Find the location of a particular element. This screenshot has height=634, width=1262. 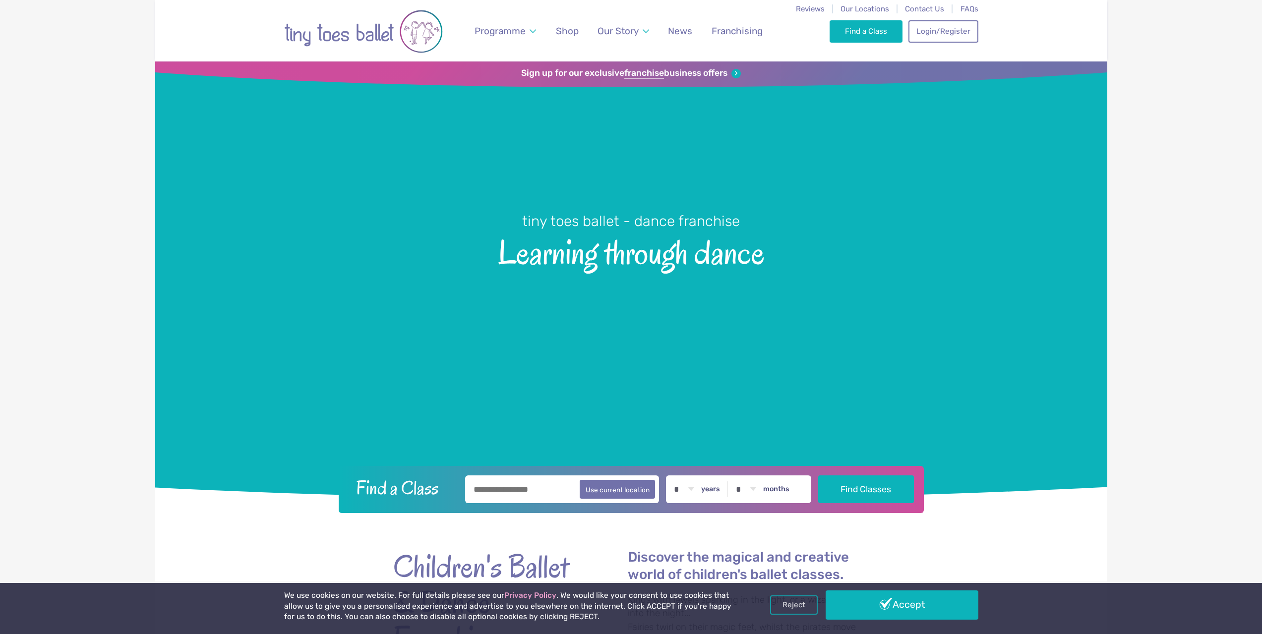

a: Contact Us is located at coordinates (924, 9).